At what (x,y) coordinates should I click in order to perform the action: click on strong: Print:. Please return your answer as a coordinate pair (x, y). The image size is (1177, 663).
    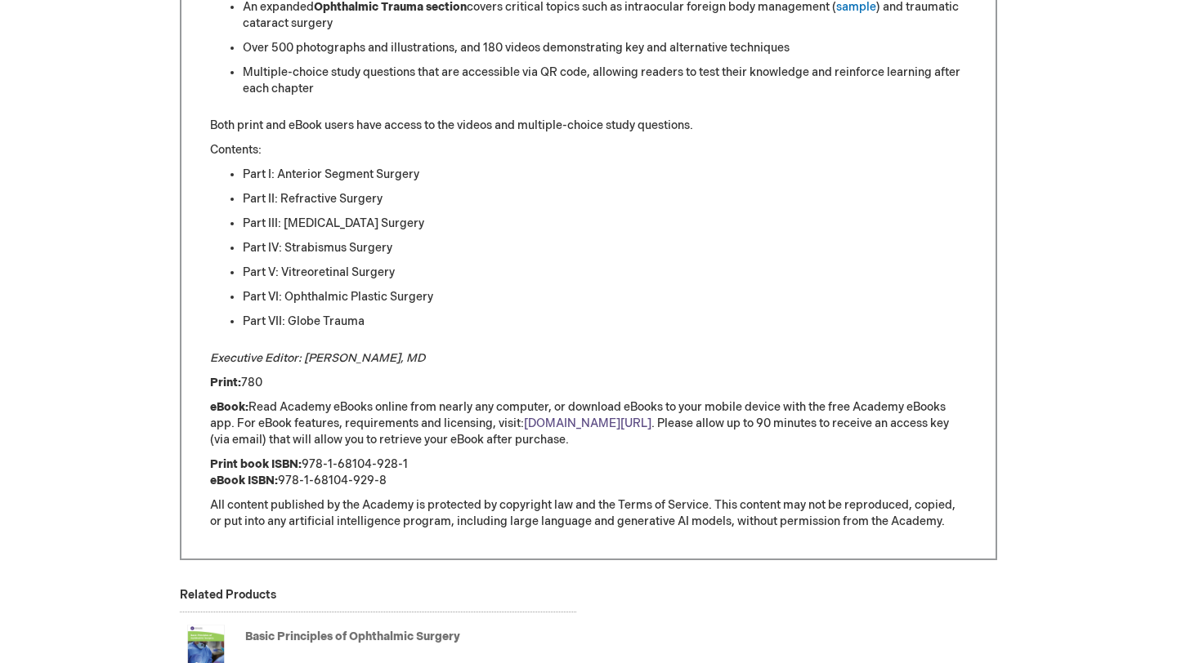
    Looking at the image, I should click on (226, 382).